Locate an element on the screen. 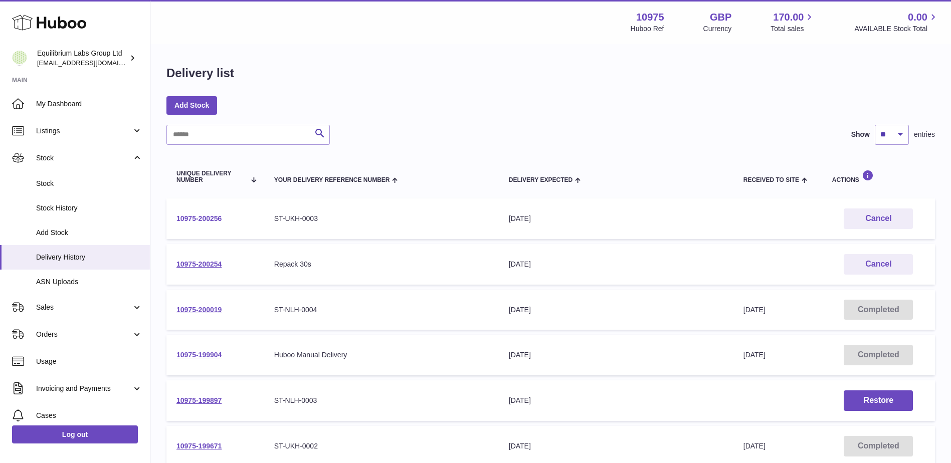 This screenshot has height=463, width=951. img: internalAdmin-10975@internal.huboo.com is located at coordinates (20, 58).